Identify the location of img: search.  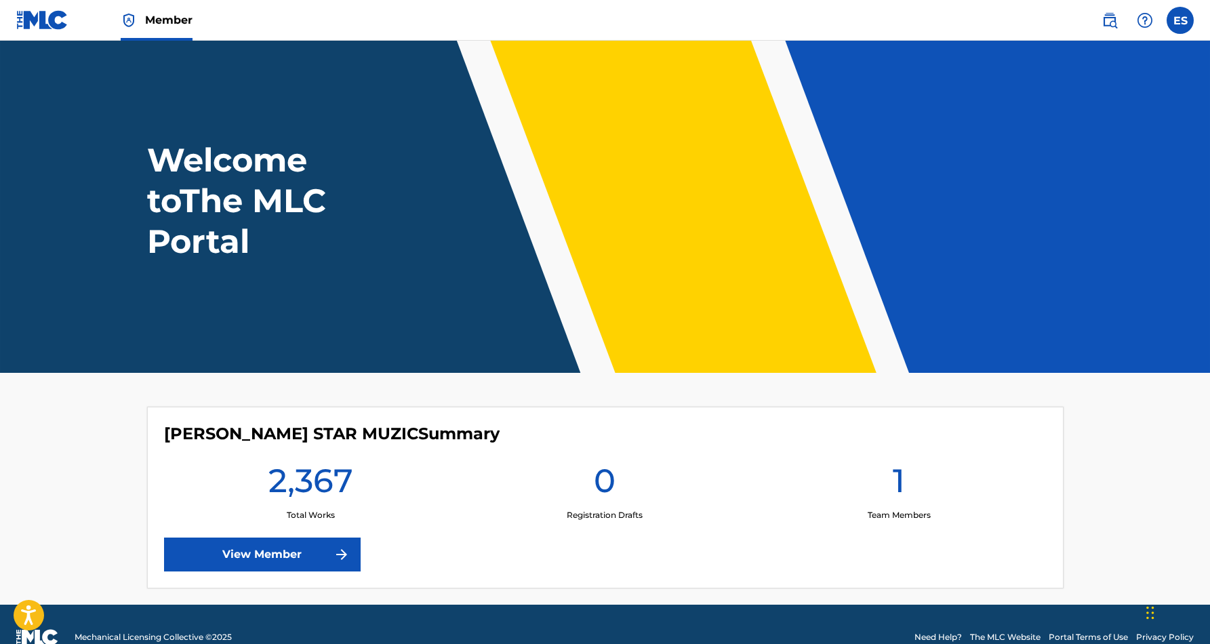
(1109, 20).